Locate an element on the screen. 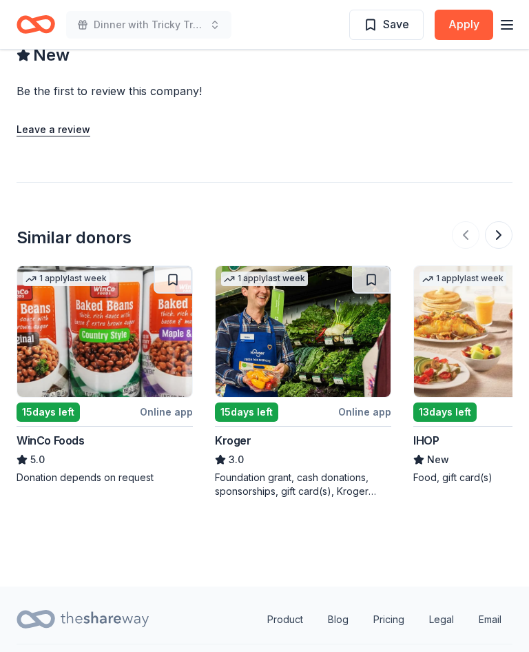  button: Save is located at coordinates (387, 25).